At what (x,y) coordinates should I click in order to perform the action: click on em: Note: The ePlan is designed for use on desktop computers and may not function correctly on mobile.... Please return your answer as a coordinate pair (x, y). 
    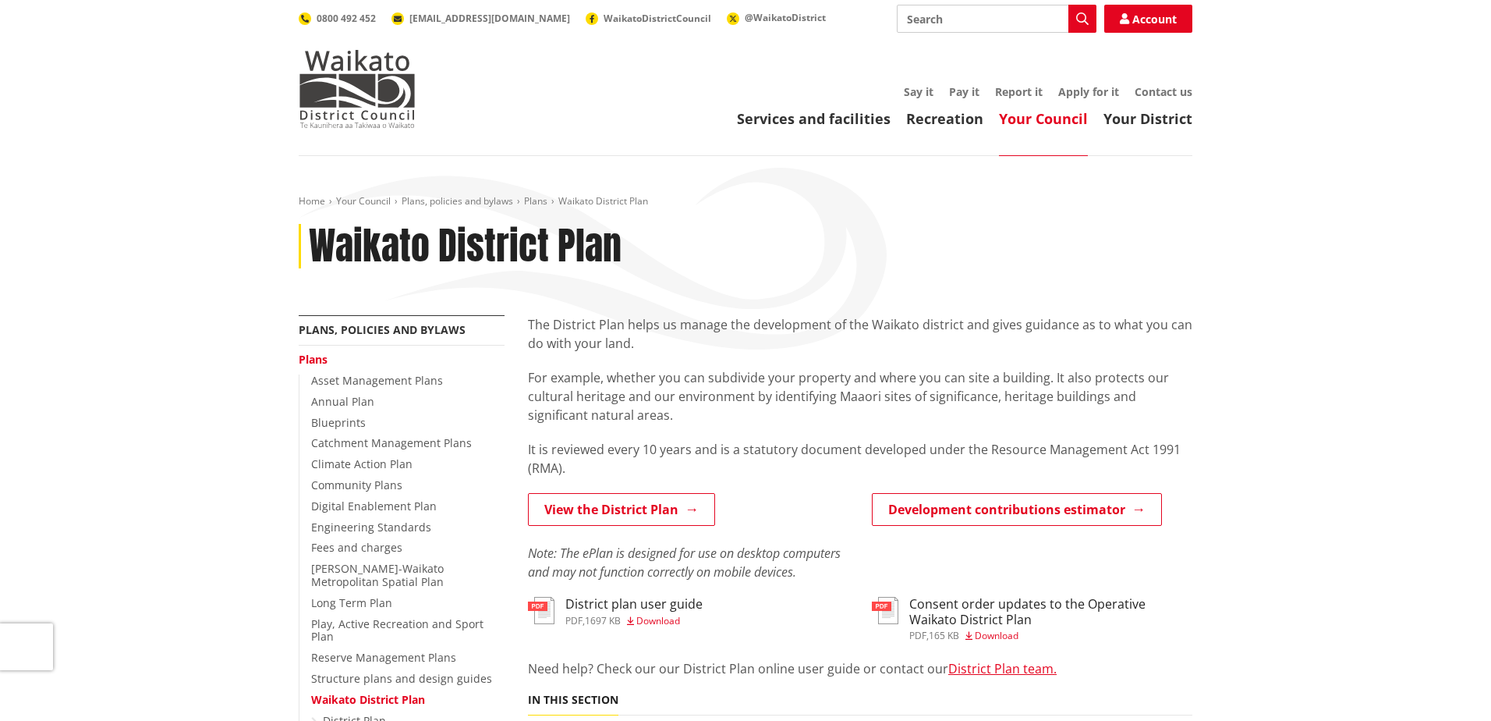
    Looking at the image, I should click on (684, 562).